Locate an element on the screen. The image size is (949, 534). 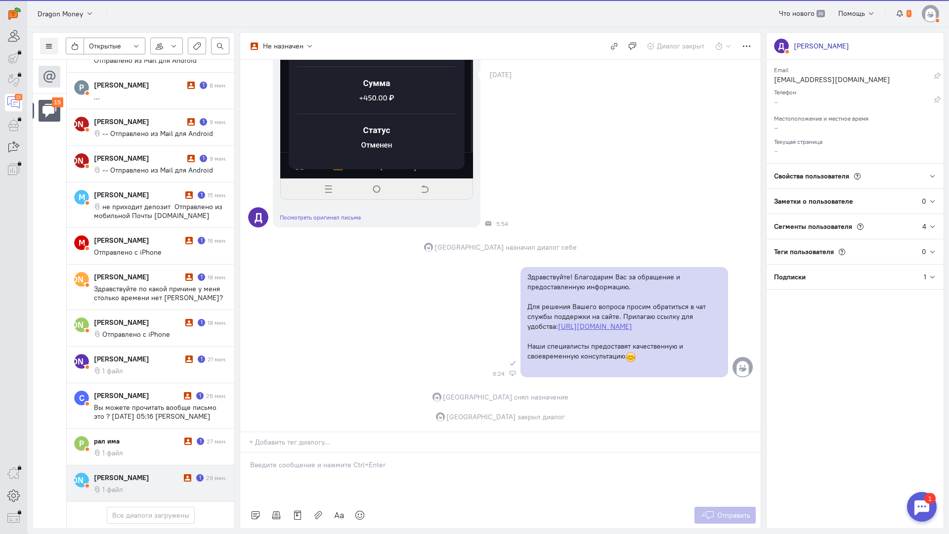
div: 4 is located at coordinates (924, 226).